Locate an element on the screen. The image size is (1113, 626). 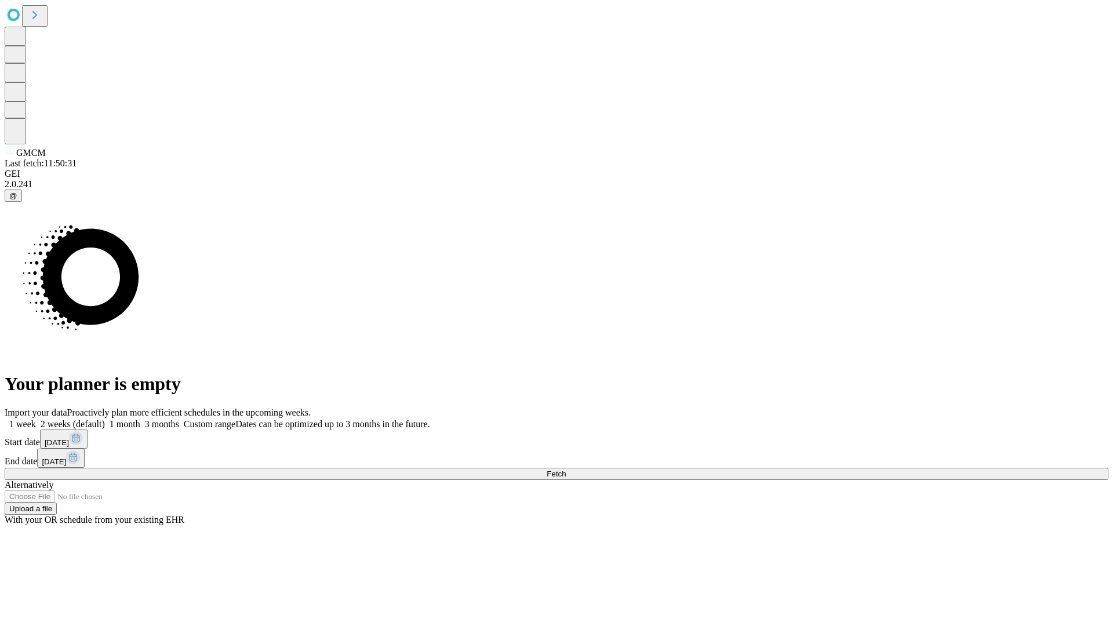
span: Fetch is located at coordinates (556, 474).